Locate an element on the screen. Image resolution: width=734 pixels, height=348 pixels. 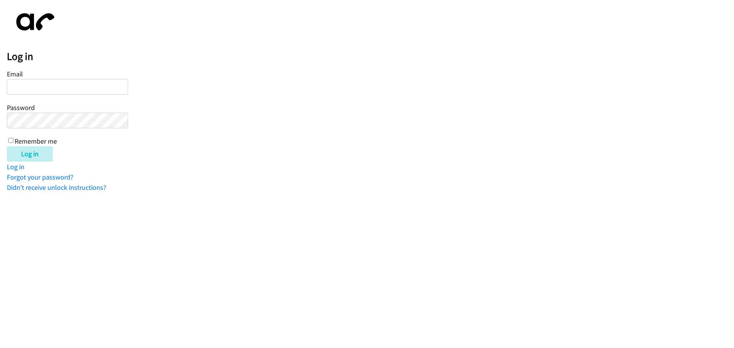
label: Password is located at coordinates (21, 107).